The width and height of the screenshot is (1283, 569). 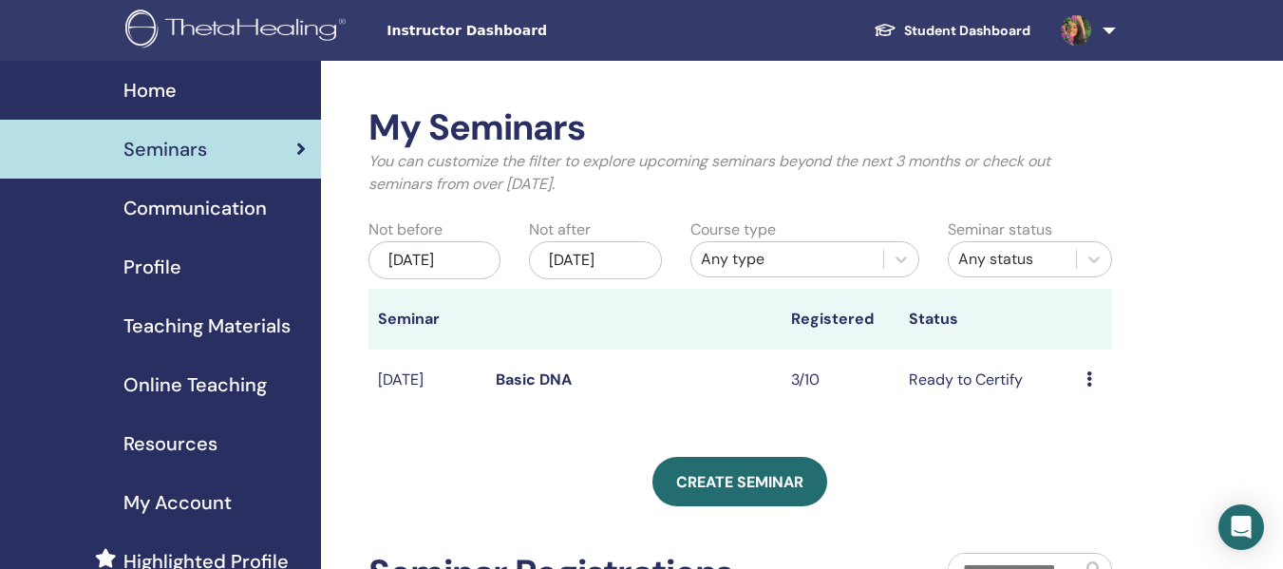 What do you see at coordinates (733, 230) in the screenshot?
I see `label: Course type` at bounding box center [733, 230].